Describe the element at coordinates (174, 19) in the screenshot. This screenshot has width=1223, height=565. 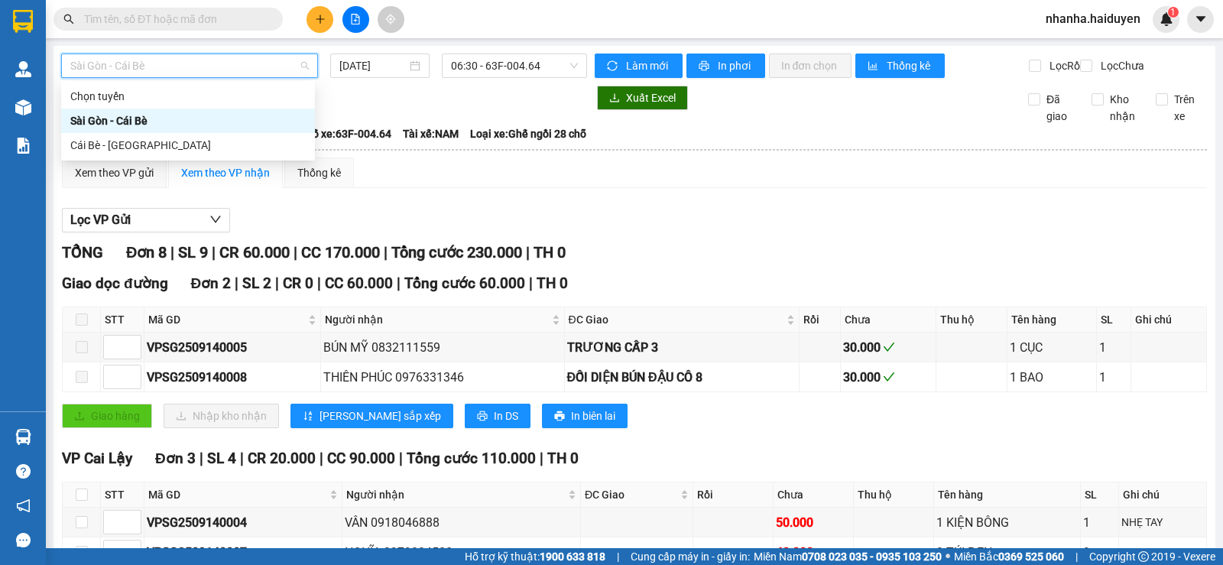
I see `input: Tìm tên, số ĐT hoặc mã đơn` at that location.